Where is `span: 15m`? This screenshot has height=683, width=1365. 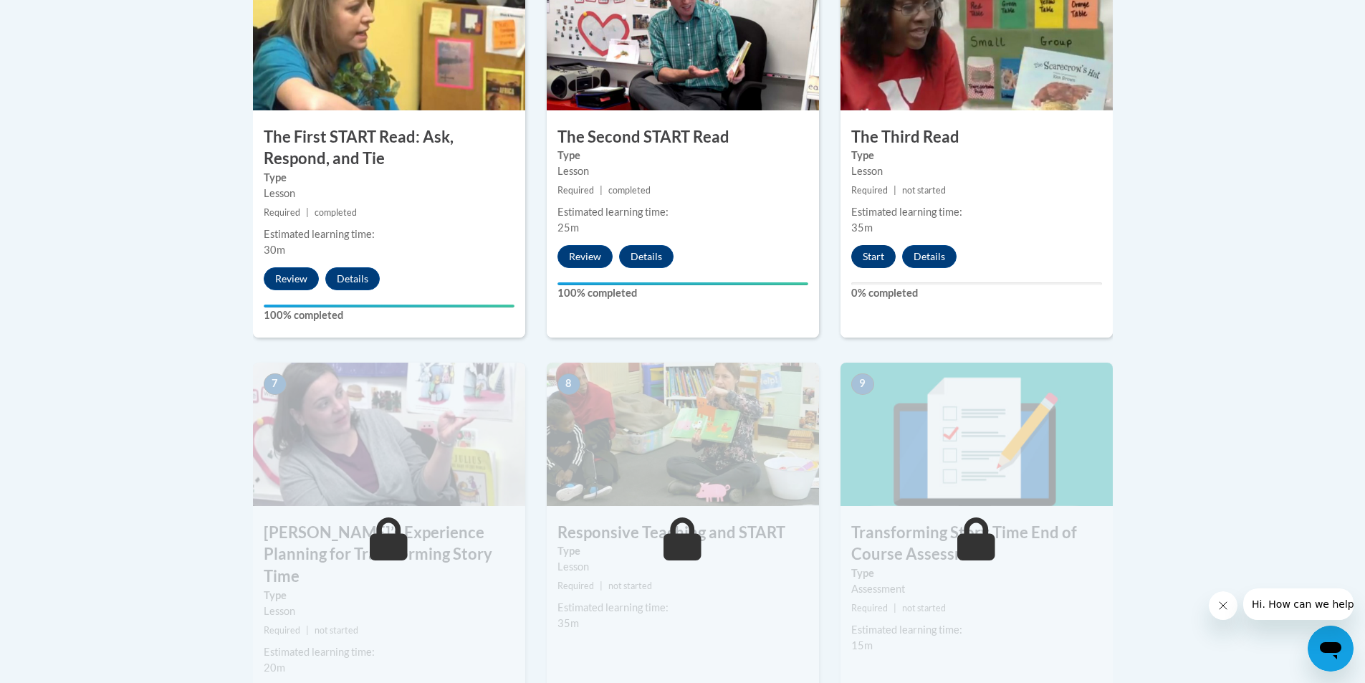 span: 15m is located at coordinates (862, 645).